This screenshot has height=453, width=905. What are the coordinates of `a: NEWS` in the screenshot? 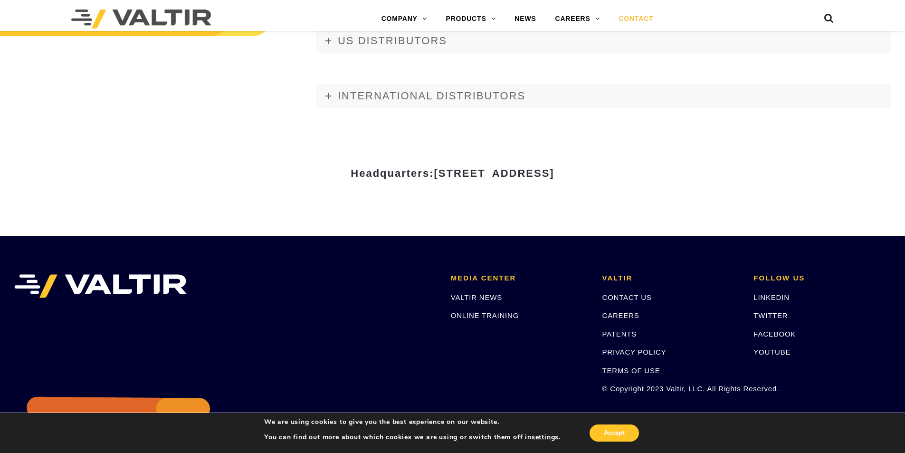 It's located at (525, 19).